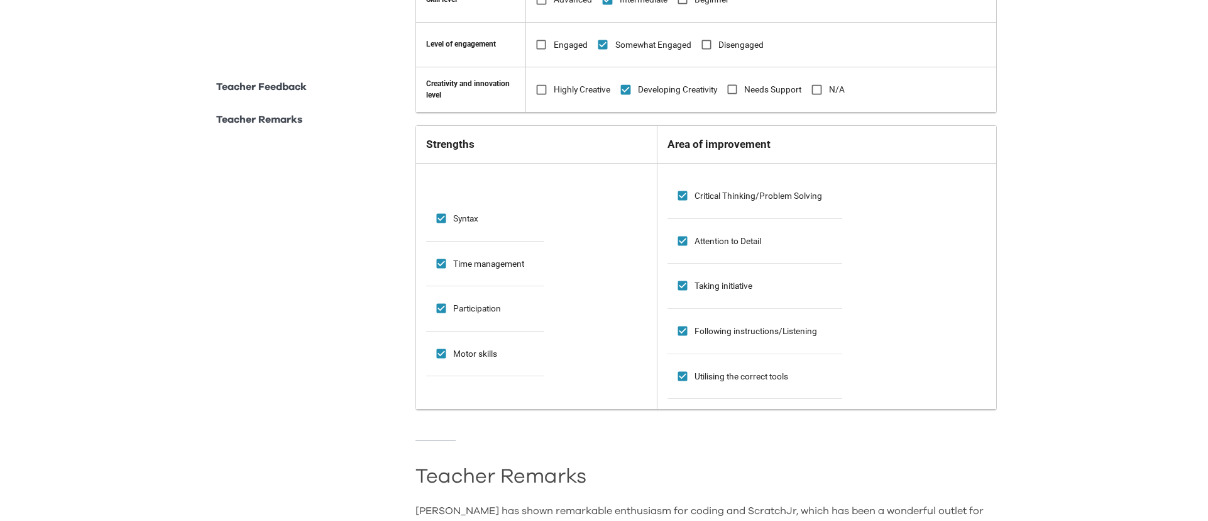  Describe the element at coordinates (707, 477) in the screenshot. I see `h2: Teacher Remarks` at that location.